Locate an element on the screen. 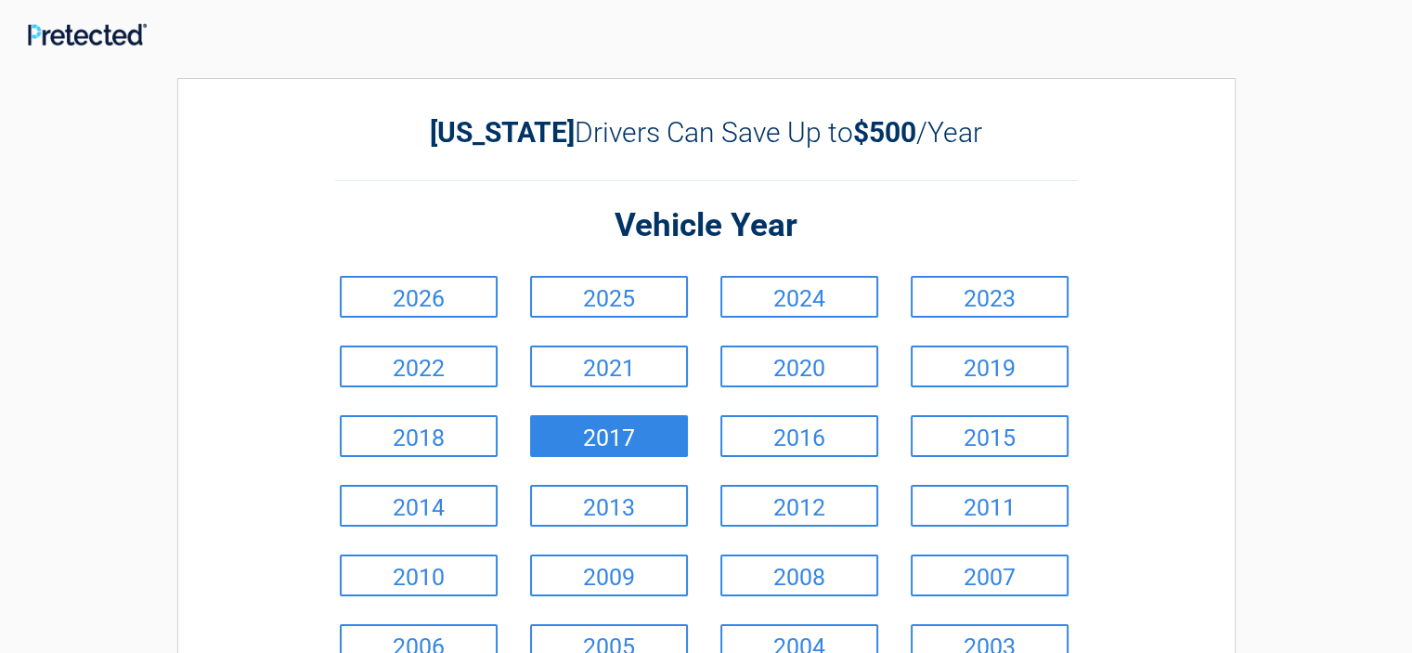 The height and width of the screenshot is (653, 1412). a: 2018 is located at coordinates (419, 435).